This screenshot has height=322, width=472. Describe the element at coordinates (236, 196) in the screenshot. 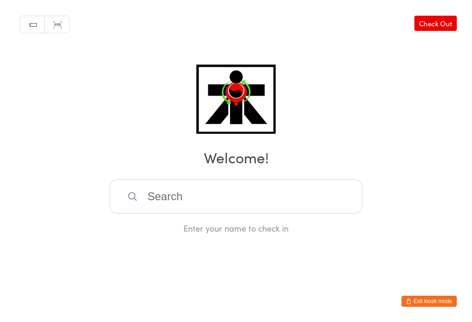

I see `input: Search` at that location.